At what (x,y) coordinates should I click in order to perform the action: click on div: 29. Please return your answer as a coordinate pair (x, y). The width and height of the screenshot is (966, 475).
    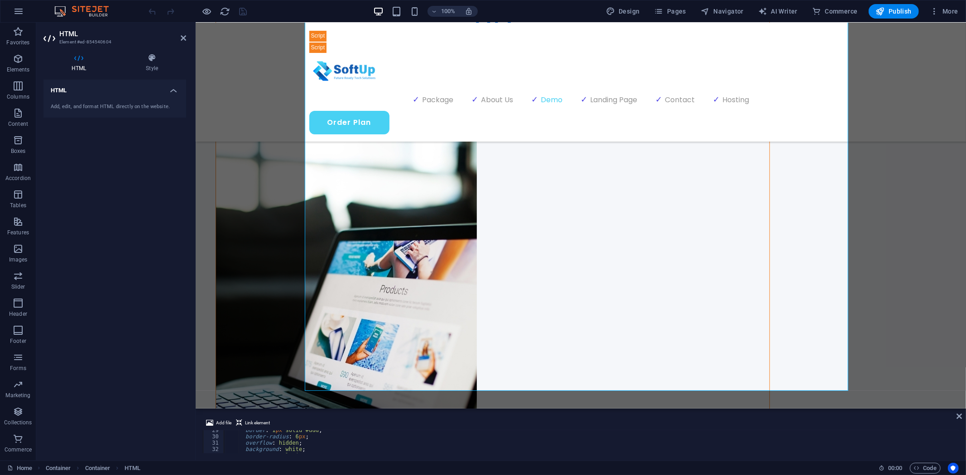
    Looking at the image, I should click on (214, 431).